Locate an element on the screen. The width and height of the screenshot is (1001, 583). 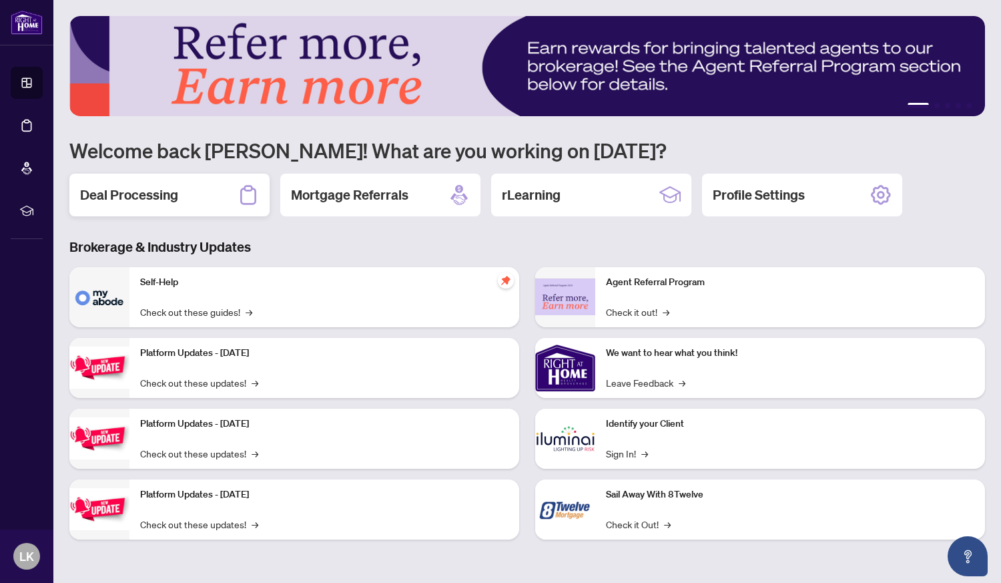
img: logo is located at coordinates (27, 22).